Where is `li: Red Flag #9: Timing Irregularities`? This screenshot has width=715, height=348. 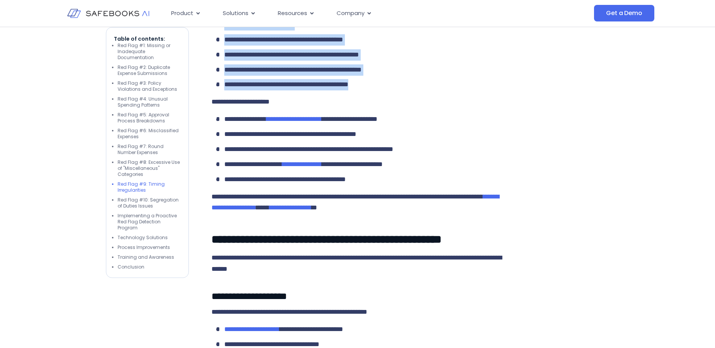
li: Red Flag #9: Timing Irregularities is located at coordinates (149, 187).